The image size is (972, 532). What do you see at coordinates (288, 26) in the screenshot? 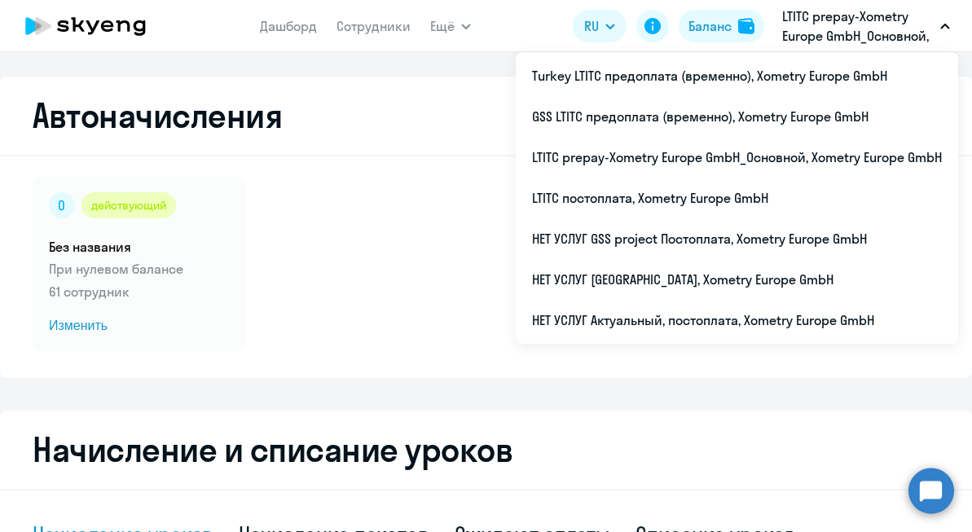
I see `a: Дашборд` at bounding box center [288, 26].